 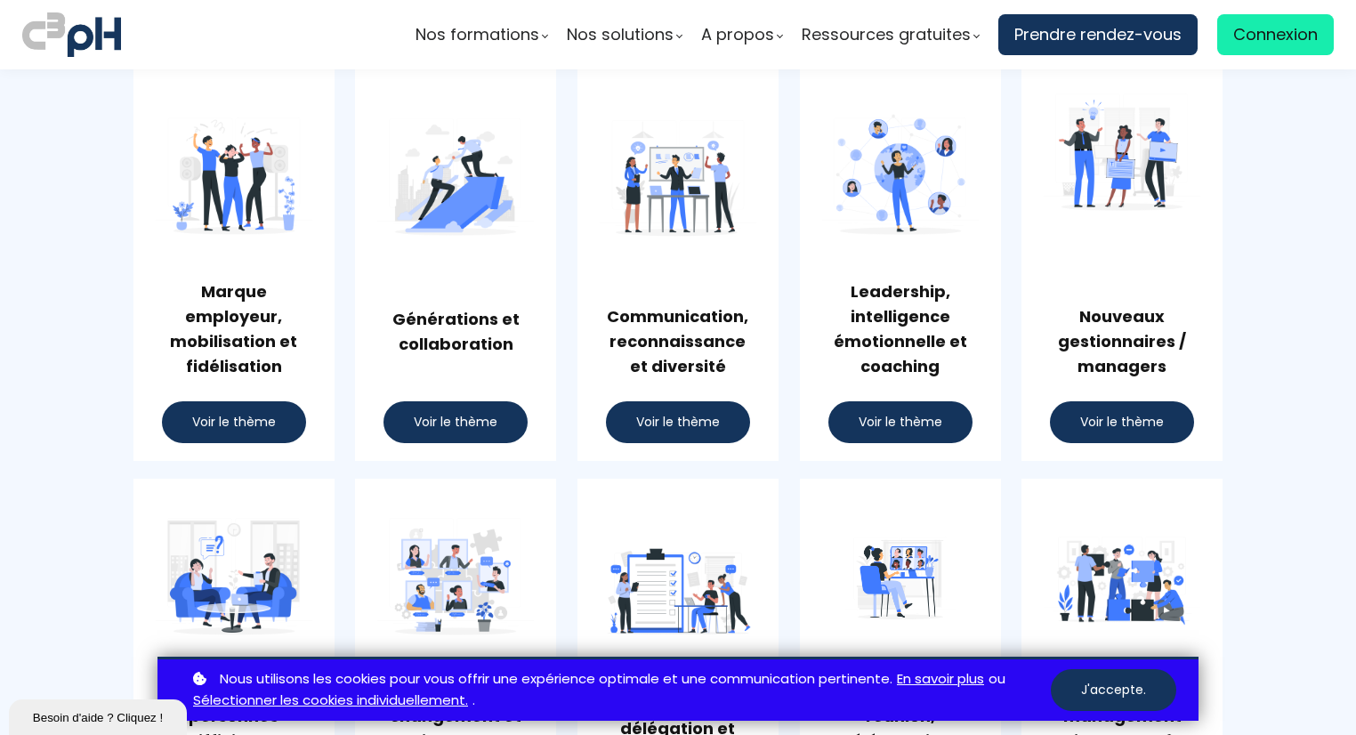 What do you see at coordinates (456, 331) in the screenshot?
I see `strong: Générations et collaboration` at bounding box center [456, 331].